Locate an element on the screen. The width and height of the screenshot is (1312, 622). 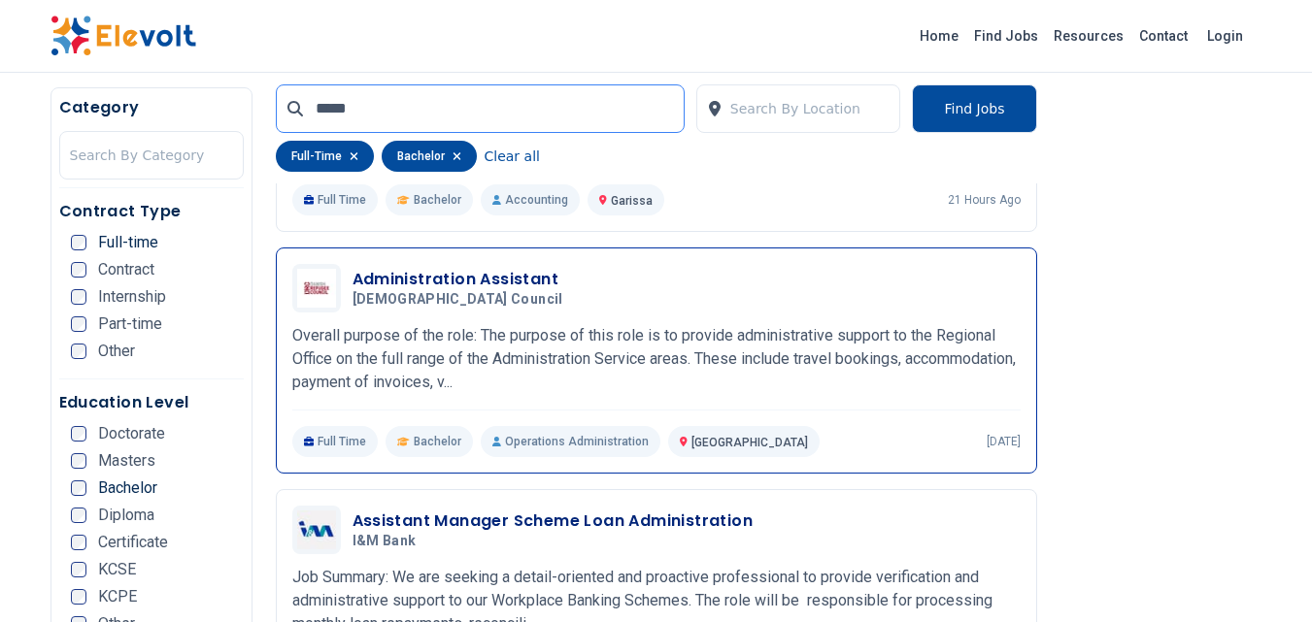
span: Other is located at coordinates (116, 351).